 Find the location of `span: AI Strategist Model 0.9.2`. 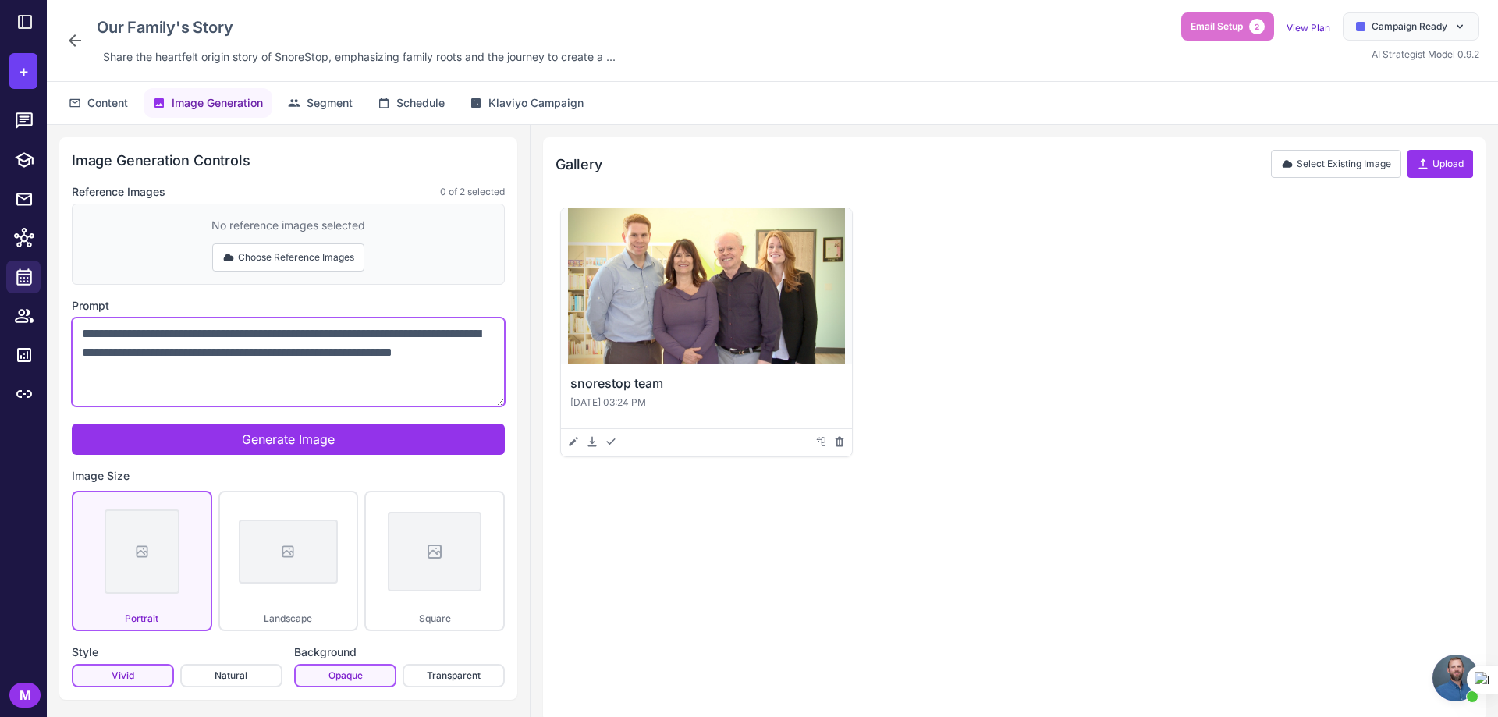

span: AI Strategist Model 0.9.2 is located at coordinates (1425, 54).